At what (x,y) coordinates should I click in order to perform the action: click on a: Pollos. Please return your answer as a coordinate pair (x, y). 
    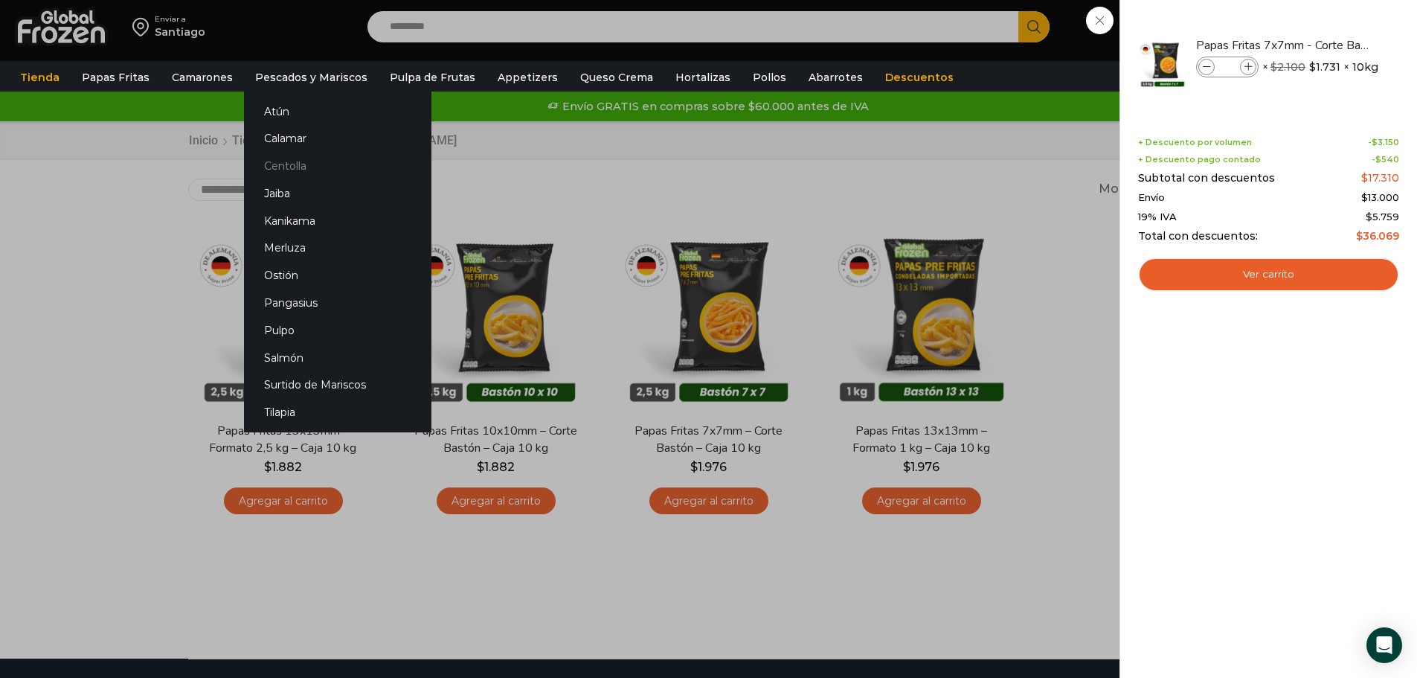
    Looking at the image, I should click on (769, 77).